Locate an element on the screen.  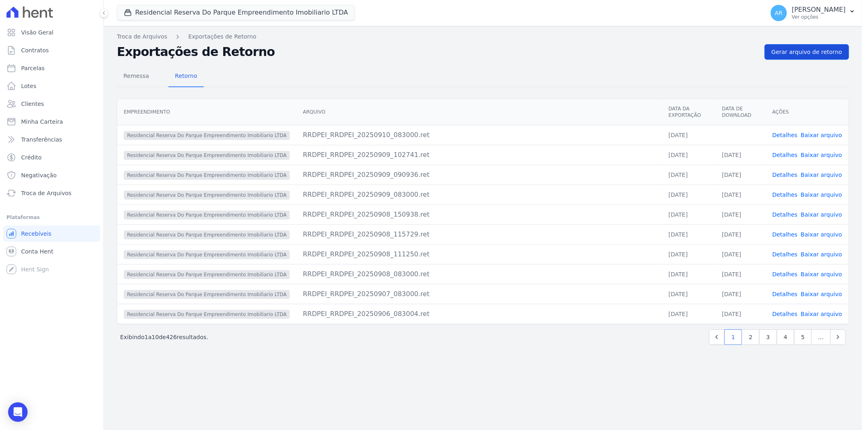
a: Troca de Arquivos is located at coordinates (52, 193).